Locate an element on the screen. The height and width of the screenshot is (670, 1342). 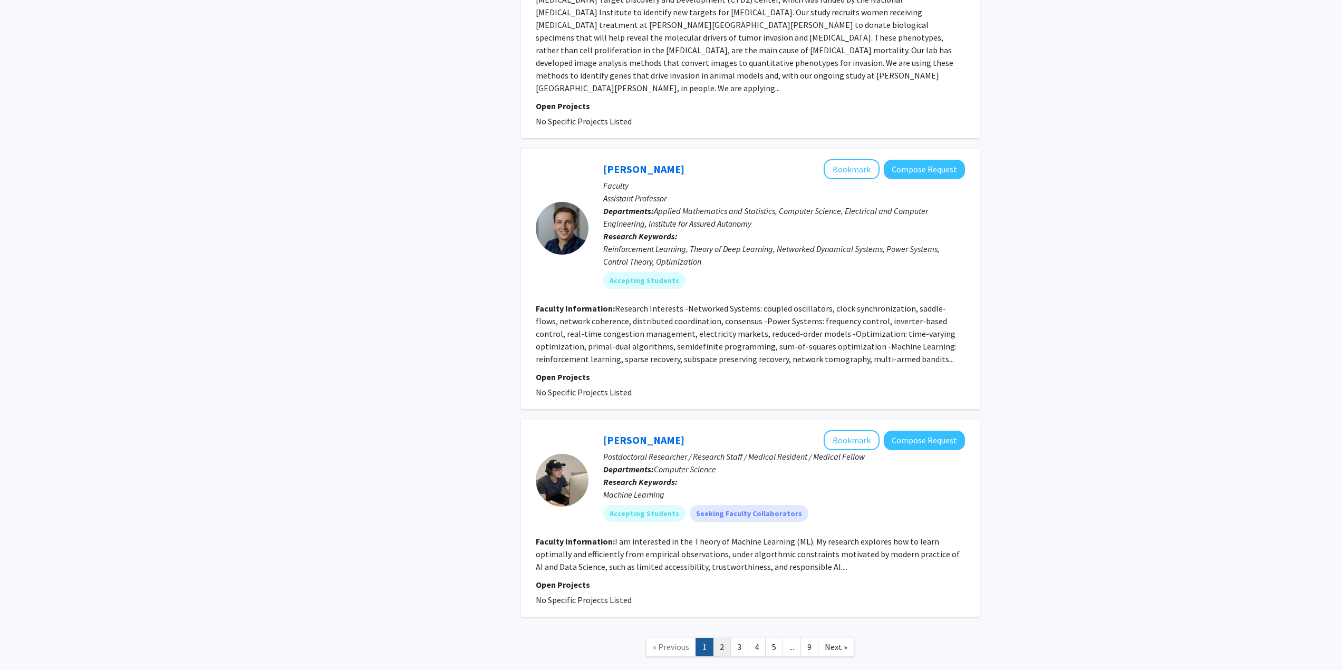
div: Machine Learning is located at coordinates (784, 495).